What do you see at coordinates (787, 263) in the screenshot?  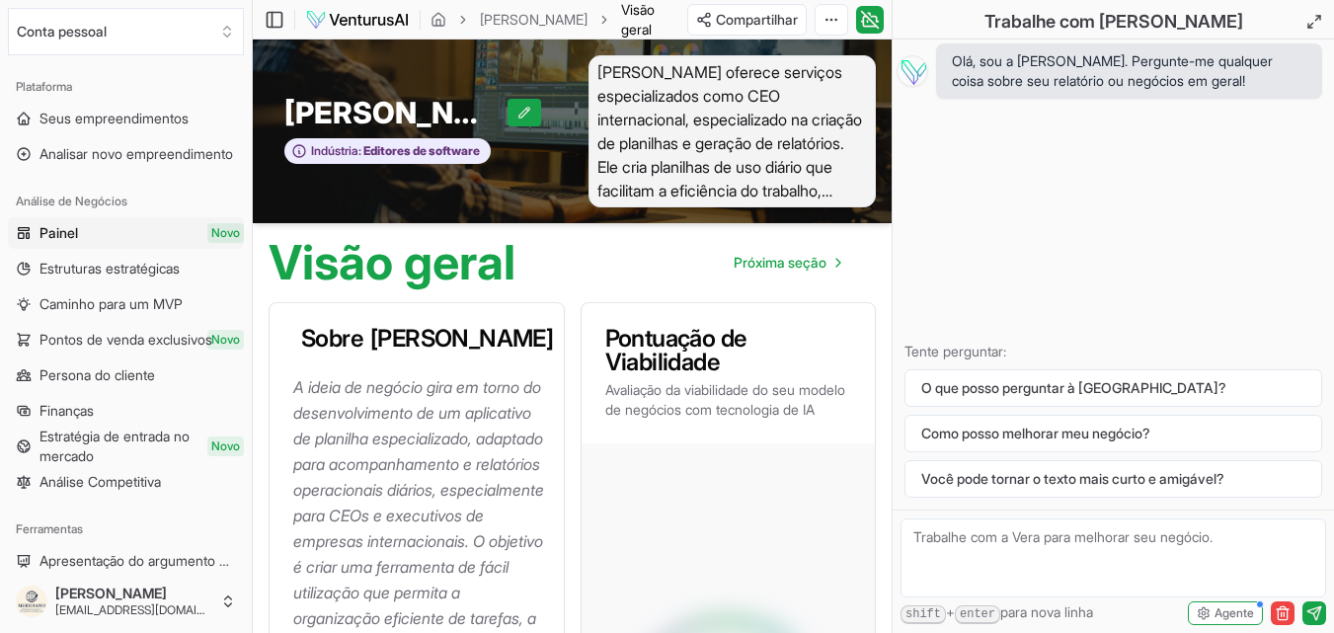 I see `a: Ir para a próxima página` at bounding box center [787, 263].